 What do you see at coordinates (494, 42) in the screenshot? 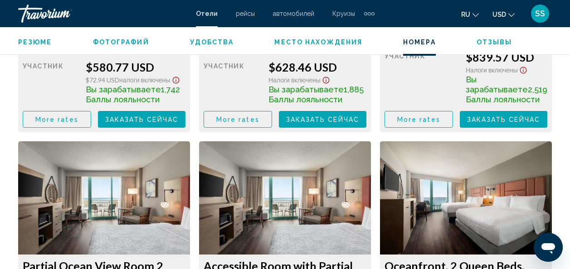
I see `button: Отзывы` at bounding box center [494, 42].